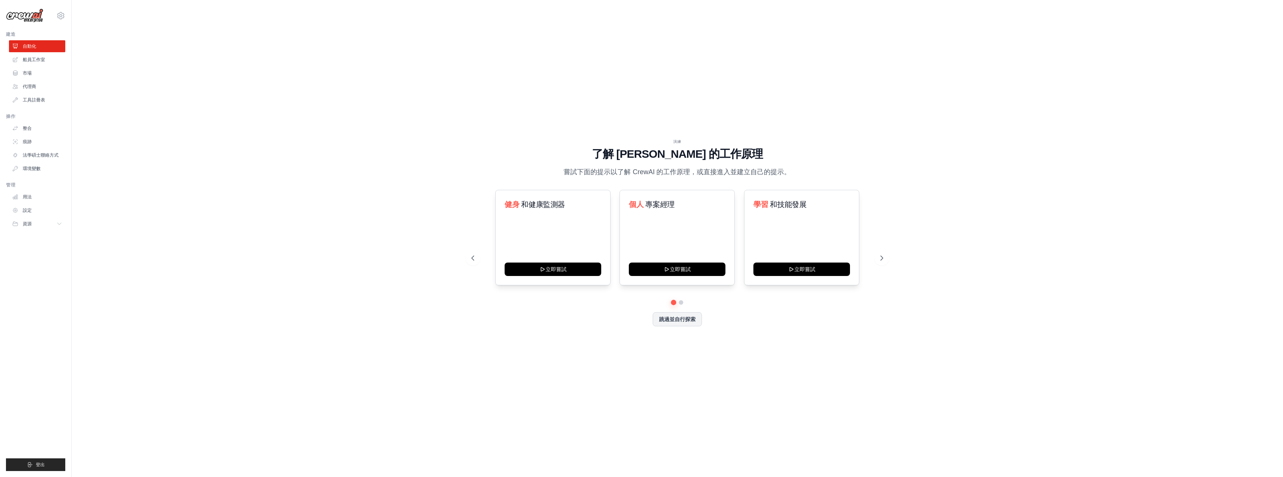 Image resolution: width=1283 pixels, height=477 pixels. What do you see at coordinates (37, 87) in the screenshot?
I see `a: 代理商` at bounding box center [37, 87].